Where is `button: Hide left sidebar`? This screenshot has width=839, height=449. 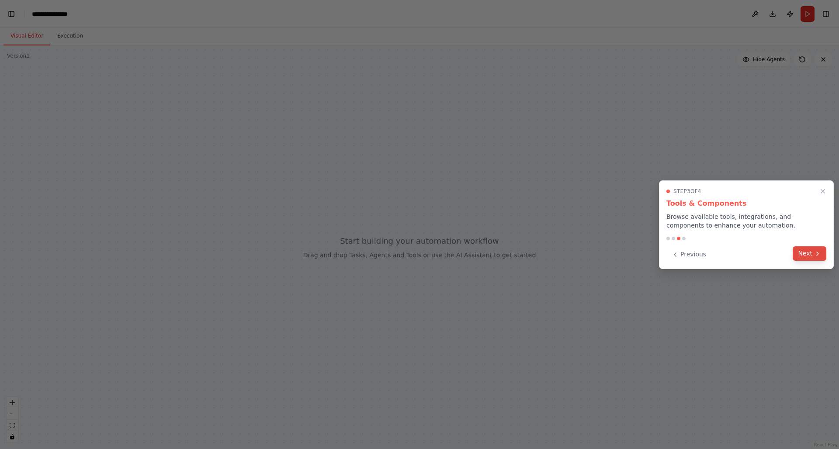
button: Hide left sidebar is located at coordinates (11, 14).